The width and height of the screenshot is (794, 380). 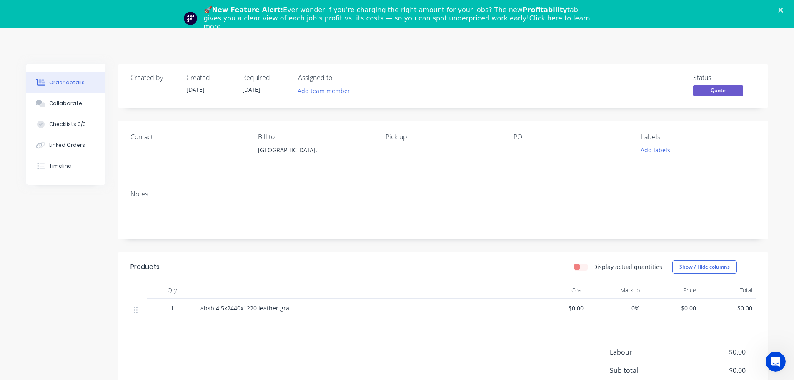 I want to click on div: Contact, so click(x=188, y=137).